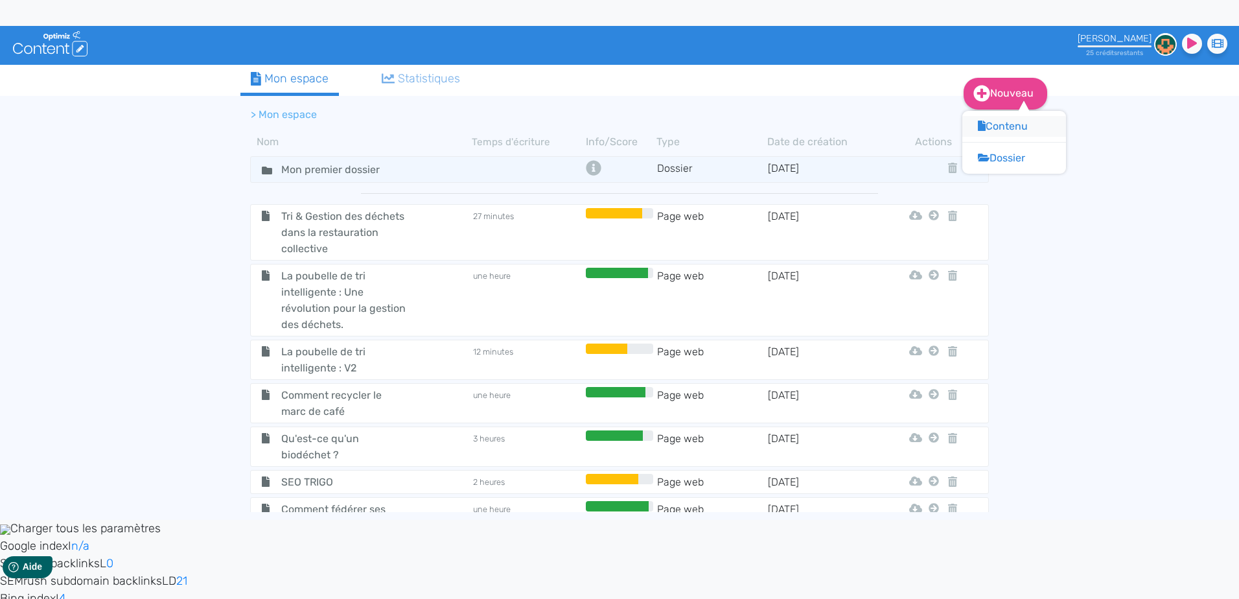  Describe the element at coordinates (527, 446) in the screenshot. I see `td: 3 heures` at that location.